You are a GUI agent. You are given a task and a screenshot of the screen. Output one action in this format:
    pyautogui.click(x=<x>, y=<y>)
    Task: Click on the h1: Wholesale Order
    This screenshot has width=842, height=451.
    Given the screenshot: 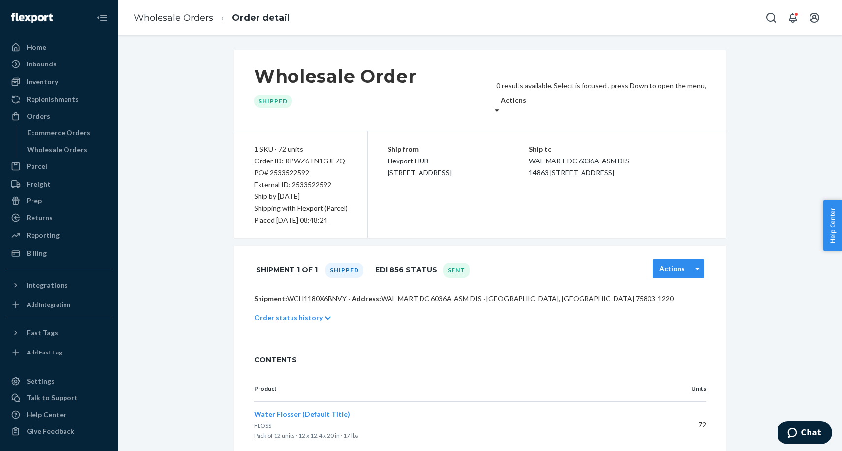 What is the action you would take?
    pyautogui.click(x=335, y=76)
    